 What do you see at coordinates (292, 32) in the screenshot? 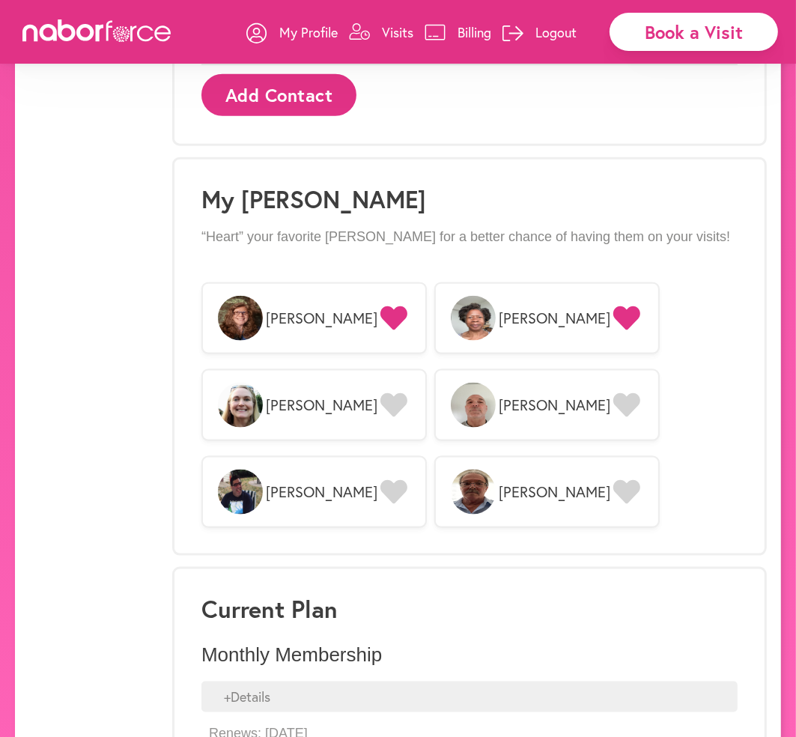
I see `a: My Profile` at bounding box center [292, 32].